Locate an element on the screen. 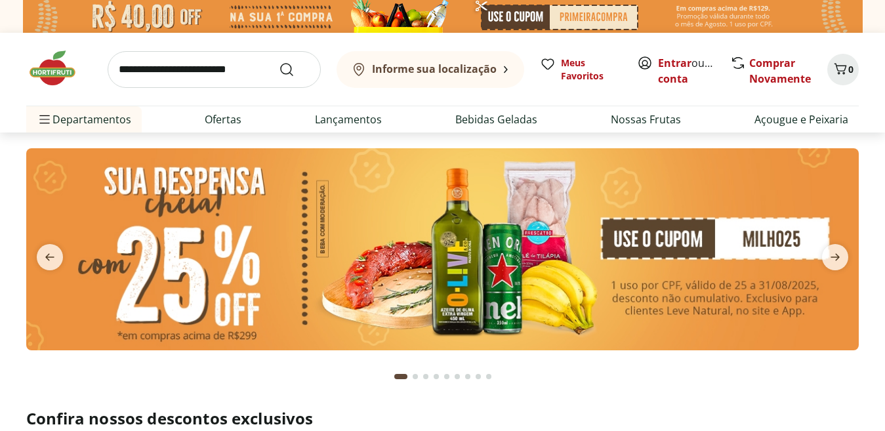 The width and height of the screenshot is (885, 431). a: Meus Favoritos is located at coordinates (581, 70).